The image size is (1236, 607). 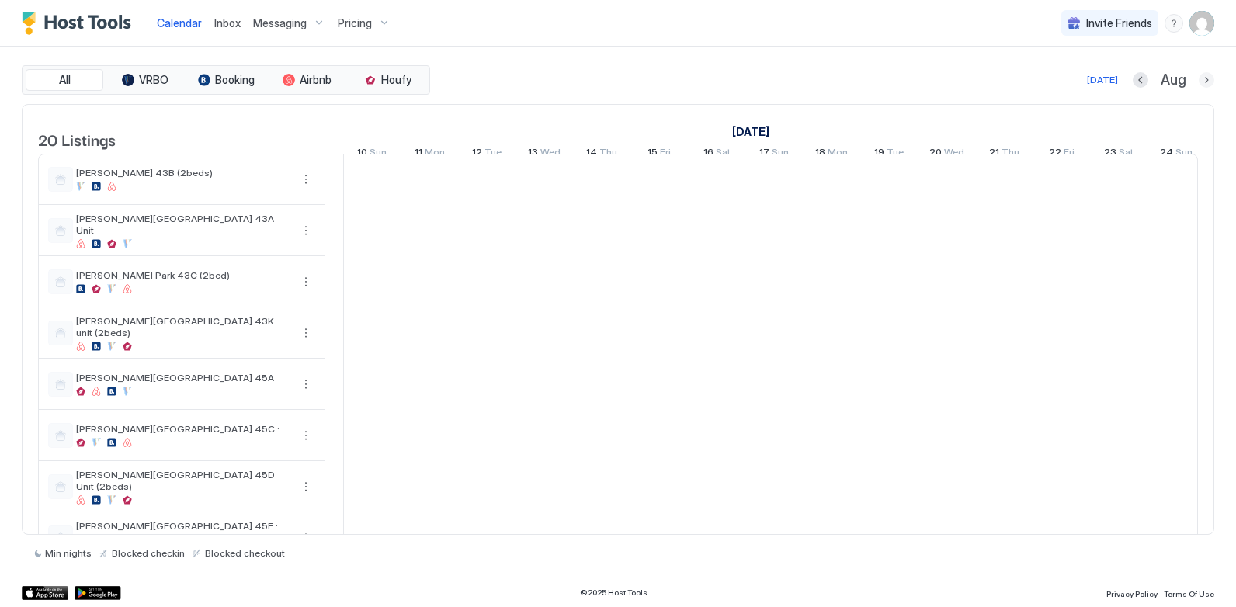 What do you see at coordinates (602, 154) in the screenshot?
I see `a: August 14, 2025` at bounding box center [602, 154].